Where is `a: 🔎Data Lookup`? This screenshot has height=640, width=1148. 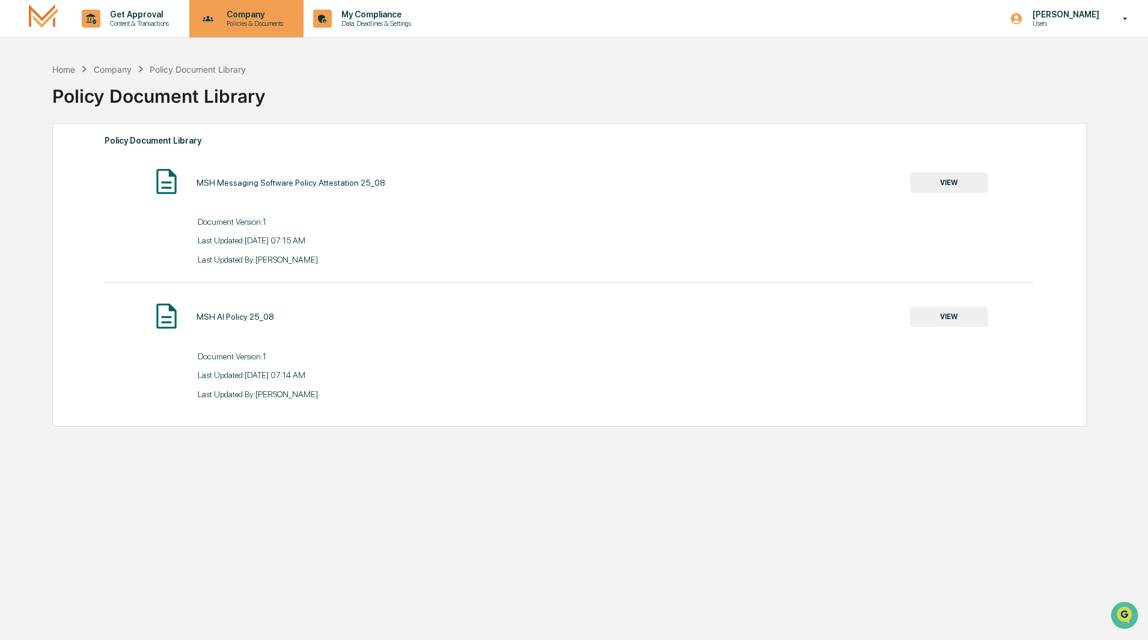
a: 🔎Data Lookup is located at coordinates (44, 180).